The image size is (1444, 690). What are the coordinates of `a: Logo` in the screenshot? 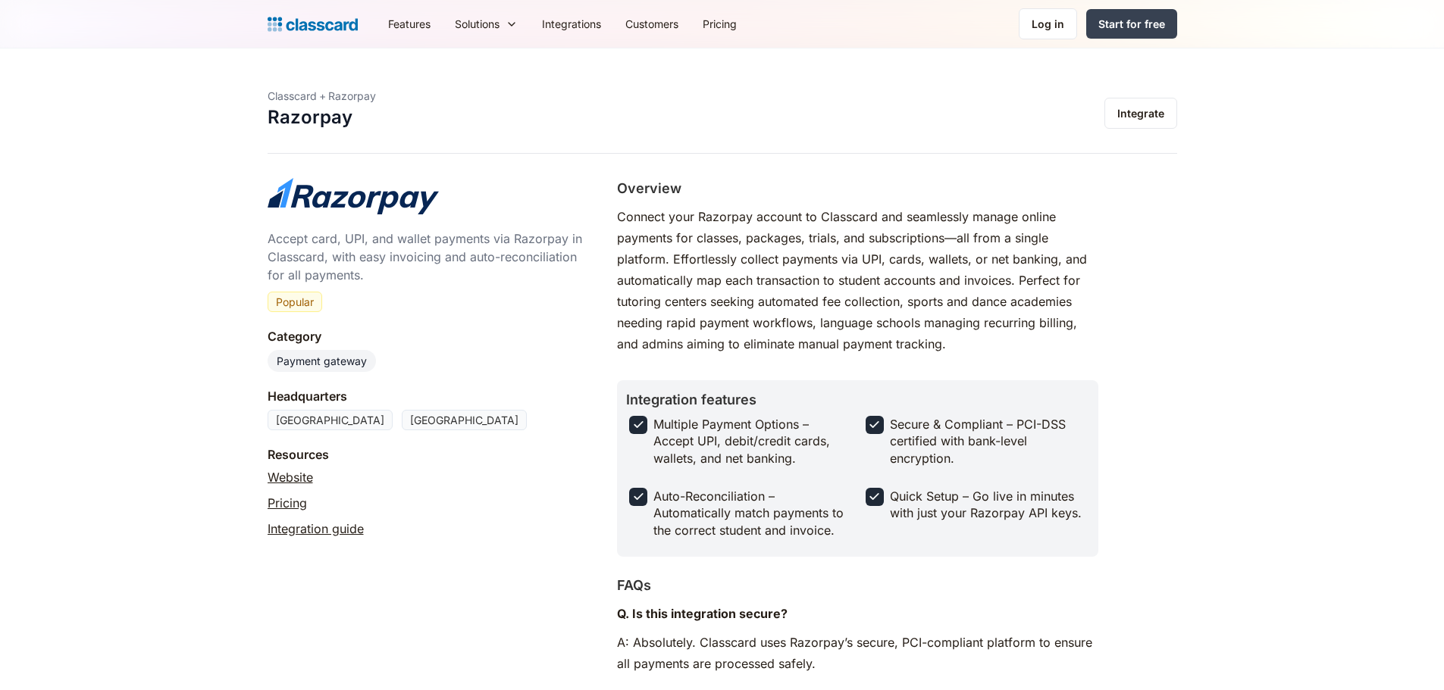 It's located at (312, 24).